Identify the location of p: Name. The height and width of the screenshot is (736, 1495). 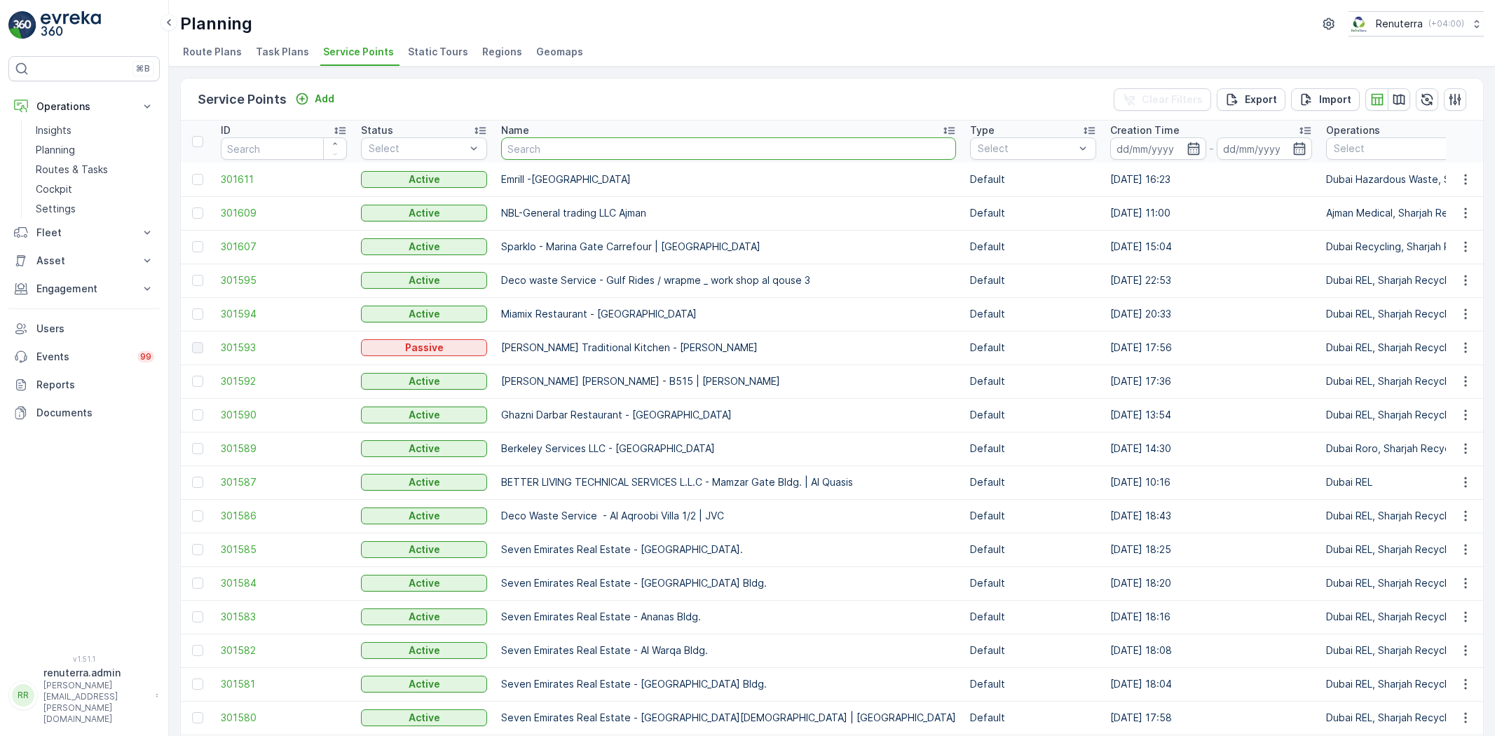
(515, 130).